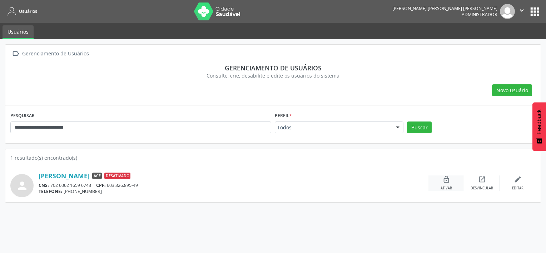 The image size is (546, 253). What do you see at coordinates (55, 54) in the screenshot?
I see `div: Gerenciamento de Usuários` at bounding box center [55, 54].